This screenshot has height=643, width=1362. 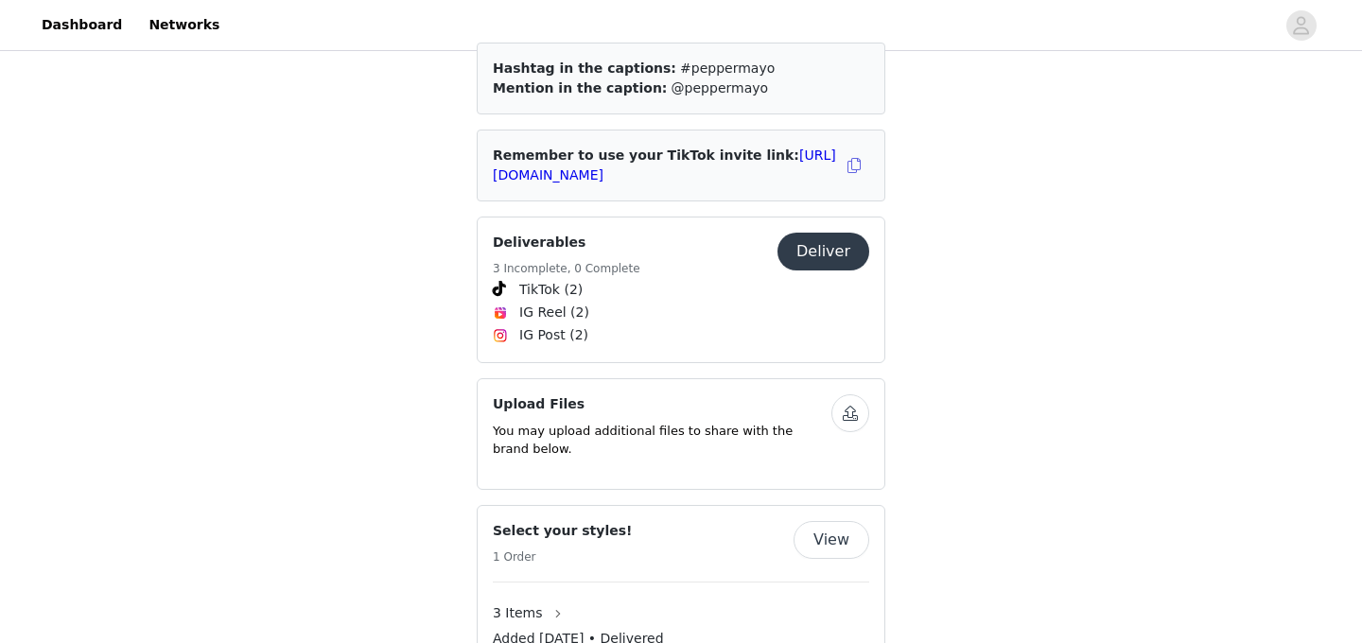 What do you see at coordinates (585, 68) in the screenshot?
I see `span: Hashtag in the captions:` at bounding box center [585, 68].